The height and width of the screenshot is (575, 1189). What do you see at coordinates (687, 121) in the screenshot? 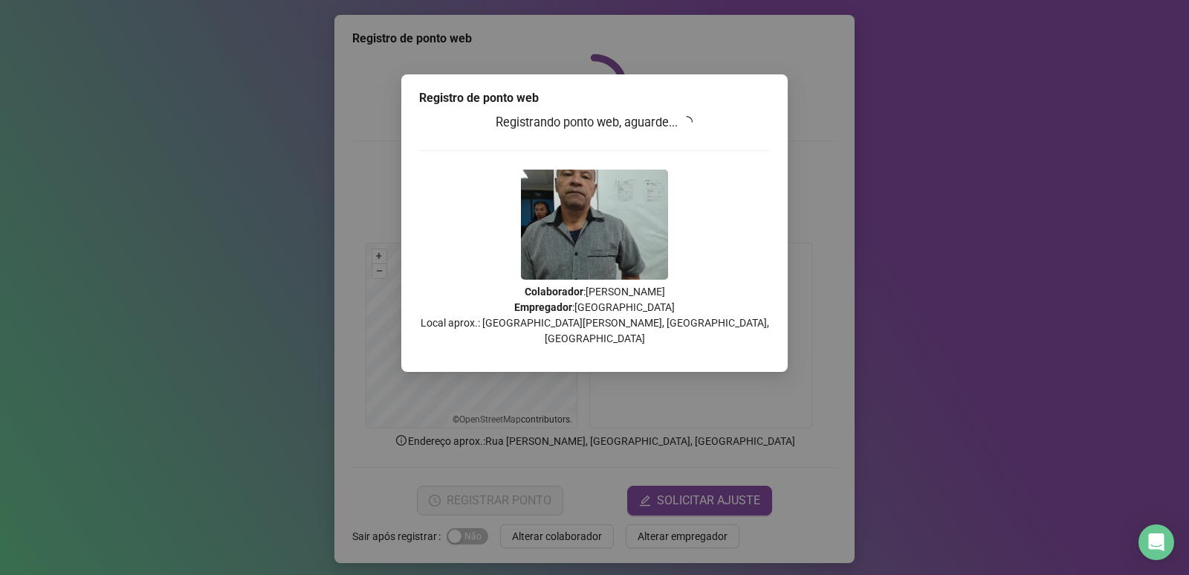
I see `span: loading` at bounding box center [687, 121].